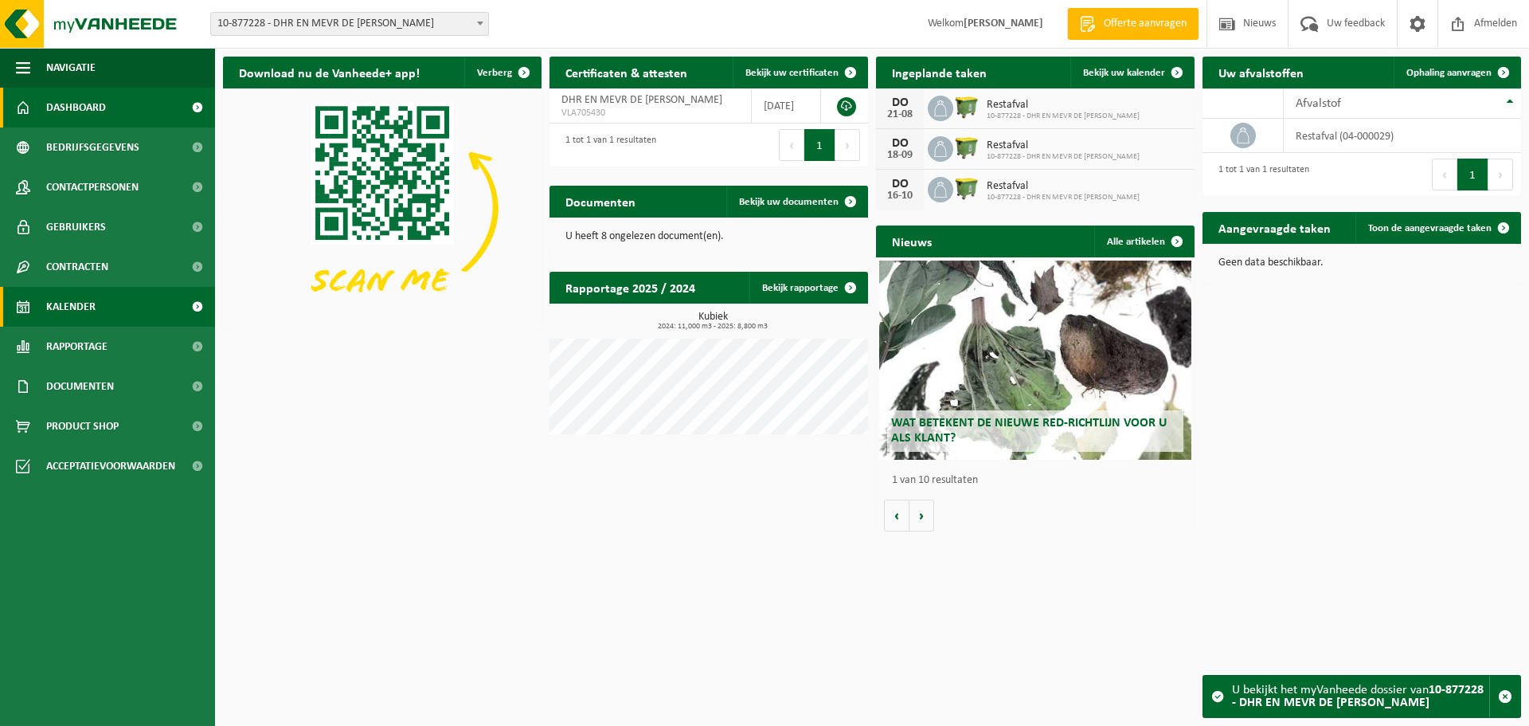  I want to click on a: Alle artikelen, so click(1144, 241).